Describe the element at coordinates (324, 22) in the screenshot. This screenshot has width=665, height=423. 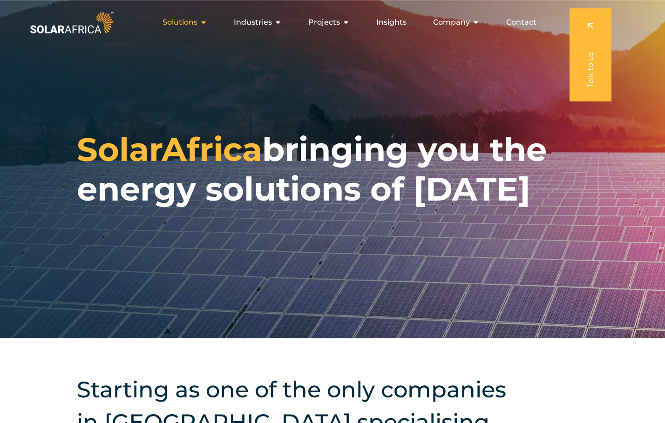
I see `span: Projects` at that location.